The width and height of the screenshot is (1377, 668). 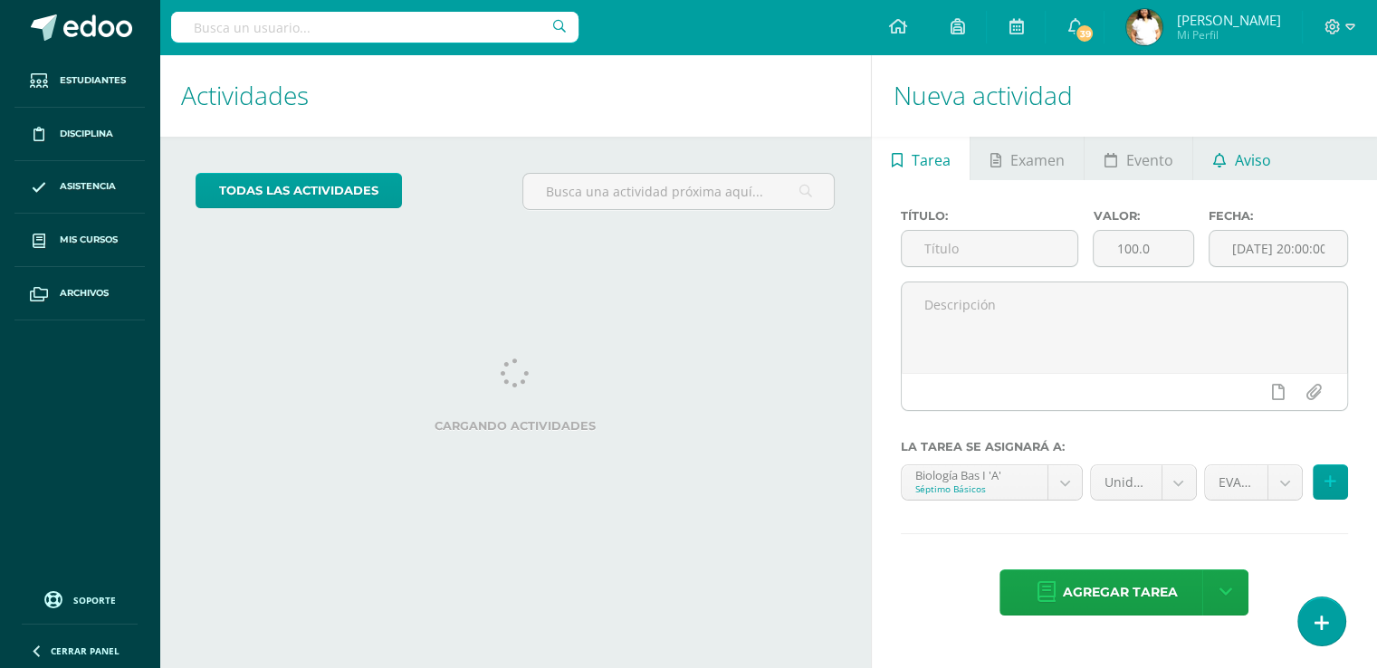 I want to click on label: Valor:, so click(x=1143, y=215).